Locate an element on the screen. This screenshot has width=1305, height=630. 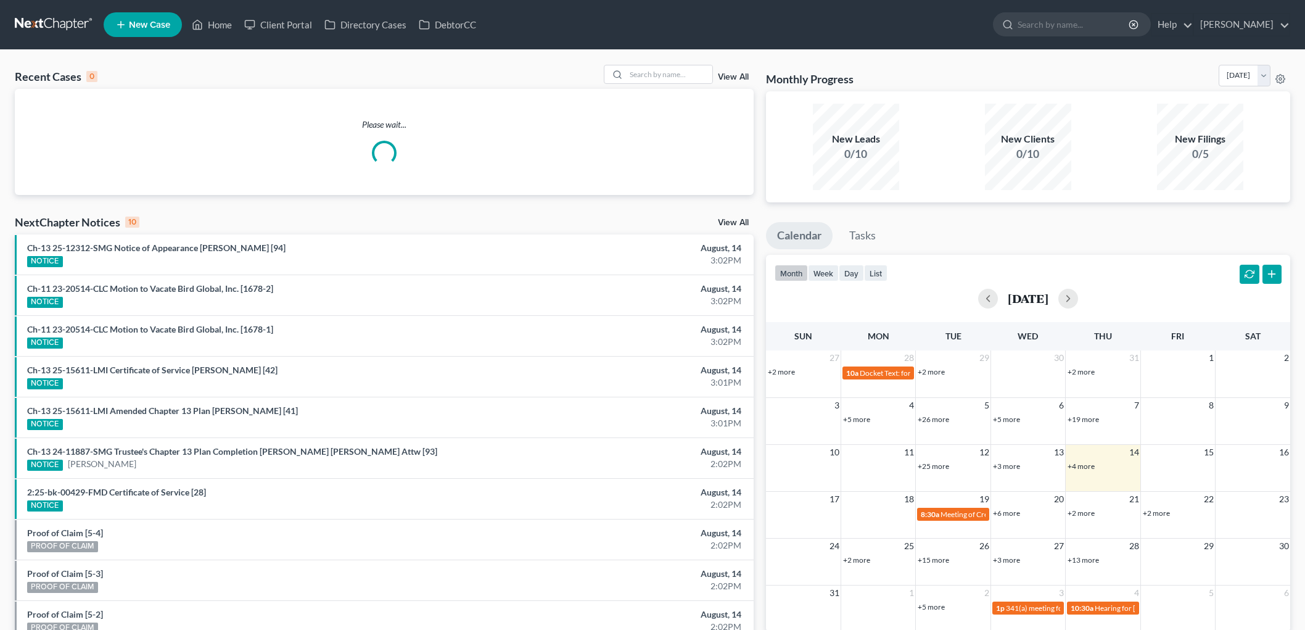
h3: Monthly Progress is located at coordinates (810, 79).